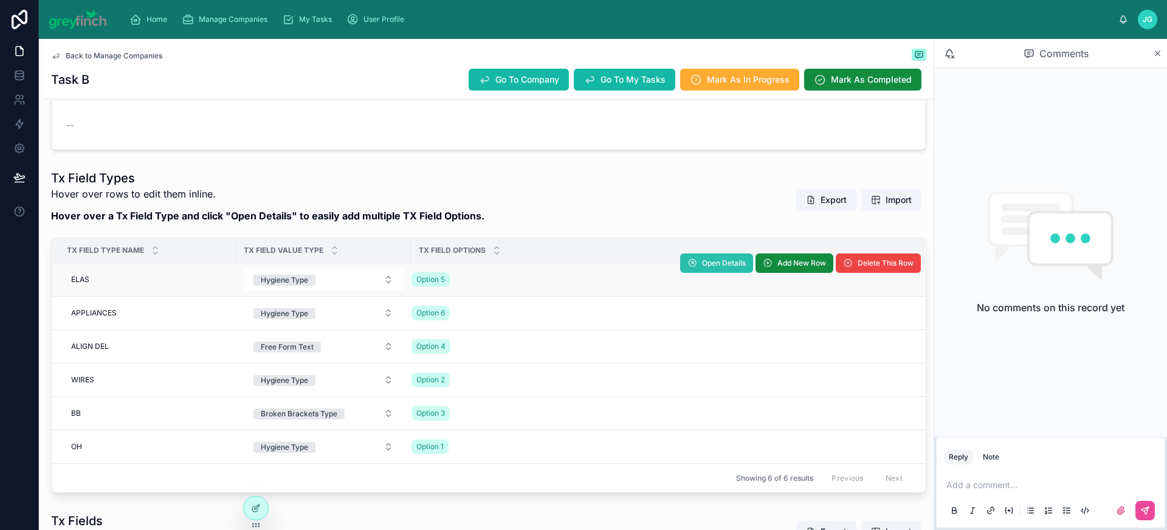  Describe the element at coordinates (619, 19) in the screenshot. I see `div: scrollable content` at that location.